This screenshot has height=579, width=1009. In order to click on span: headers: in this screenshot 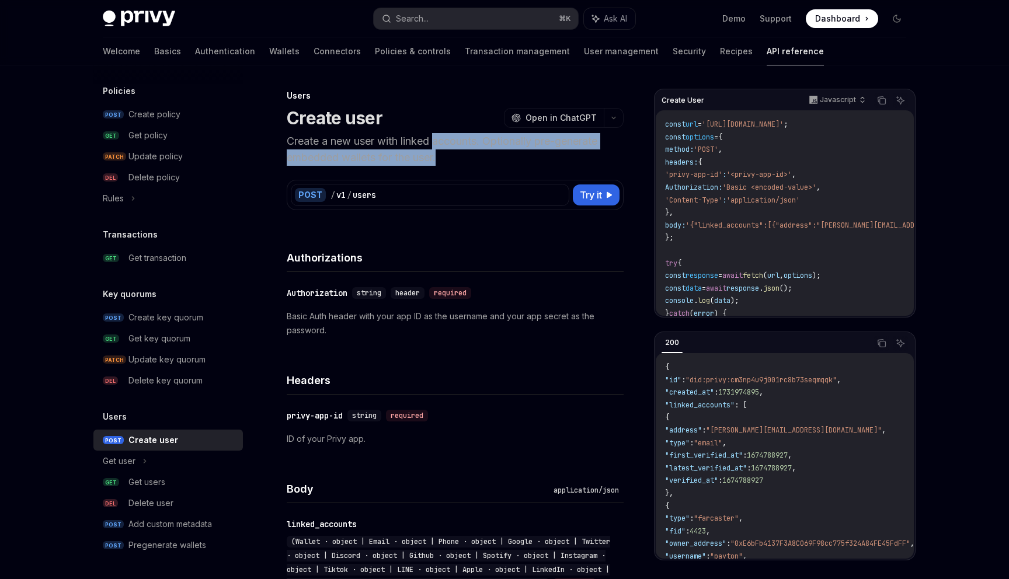, I will do `click(681, 162)`.